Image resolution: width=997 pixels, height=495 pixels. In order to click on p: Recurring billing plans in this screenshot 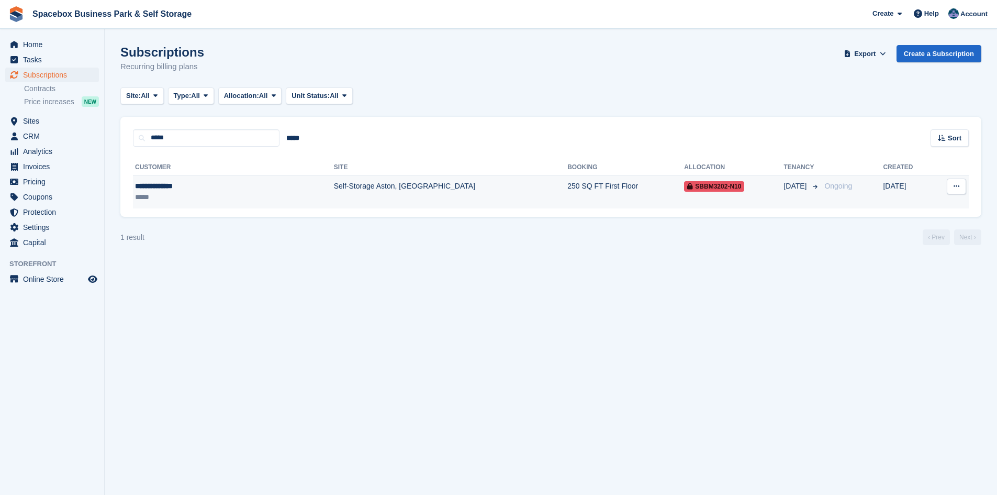, I will do `click(162, 66)`.